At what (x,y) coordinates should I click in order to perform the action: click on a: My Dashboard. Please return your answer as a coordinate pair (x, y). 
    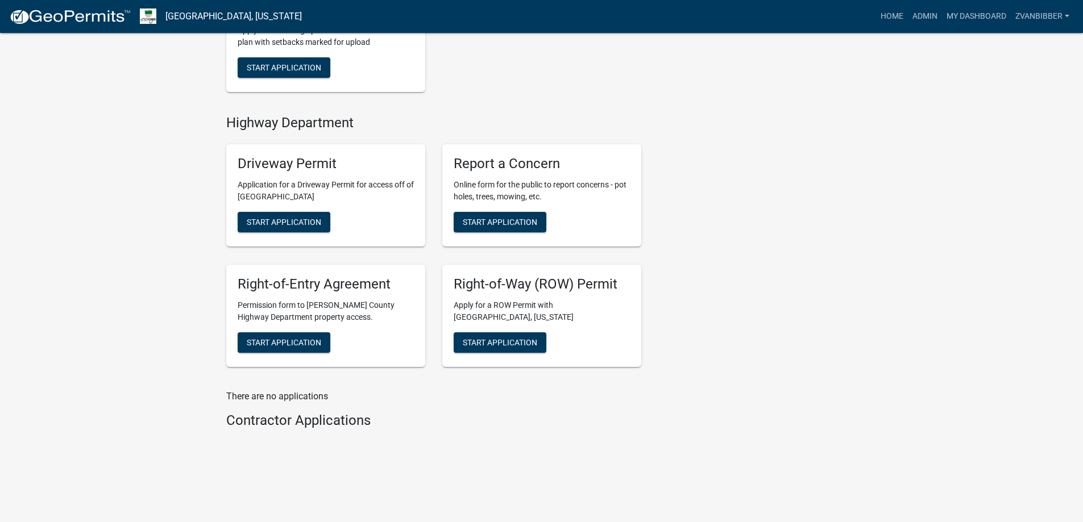
    Looking at the image, I should click on (976, 16).